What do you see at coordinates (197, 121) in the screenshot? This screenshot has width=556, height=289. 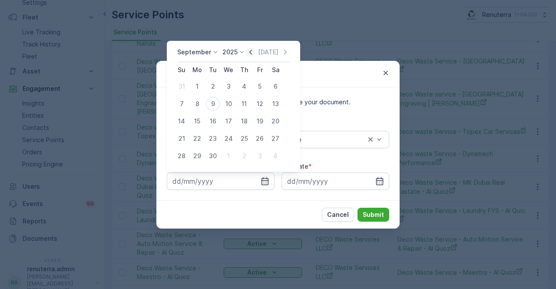 I see `div: 15` at bounding box center [197, 121].